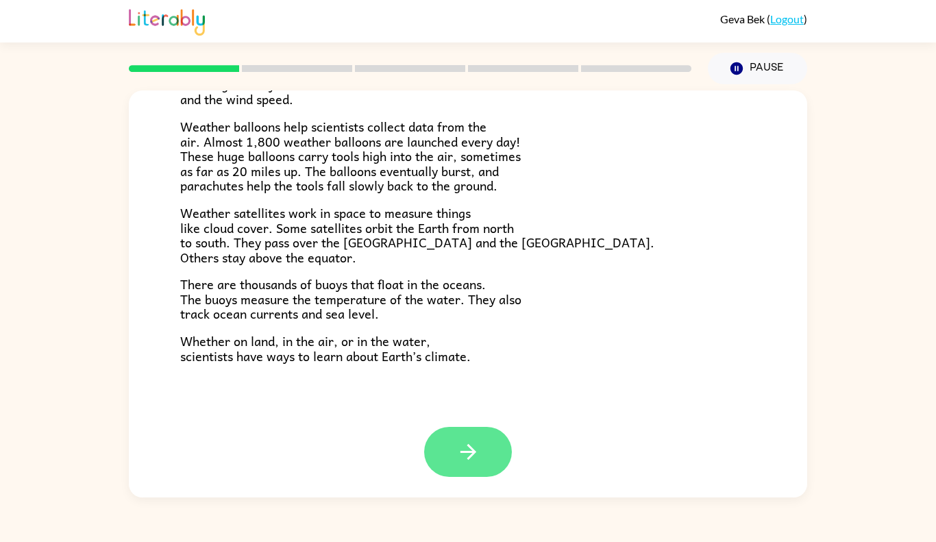  I want to click on span: There are thousands of buoys that float in the oceans. The buoys measure the temperature of the w..., so click(351, 299).